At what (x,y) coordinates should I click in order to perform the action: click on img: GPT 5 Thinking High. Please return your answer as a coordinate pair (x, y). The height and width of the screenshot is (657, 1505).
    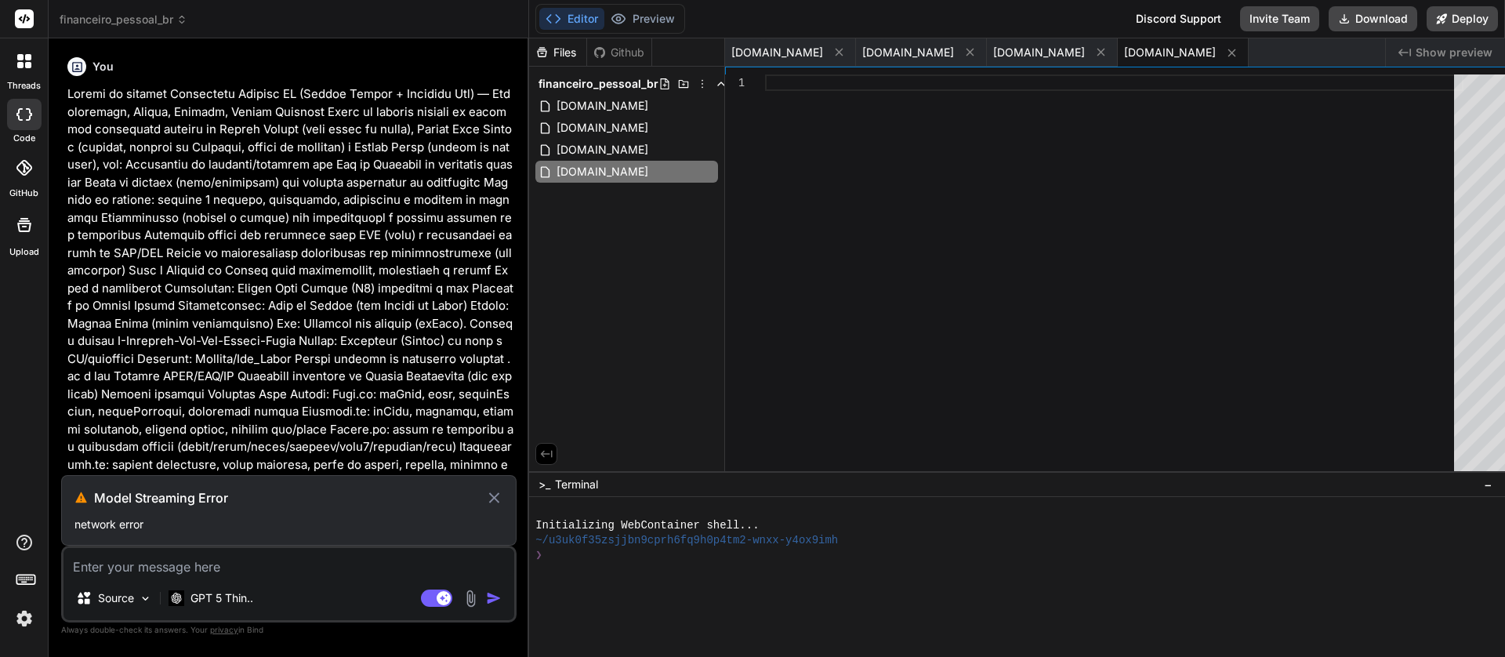
    Looking at the image, I should click on (176, 597).